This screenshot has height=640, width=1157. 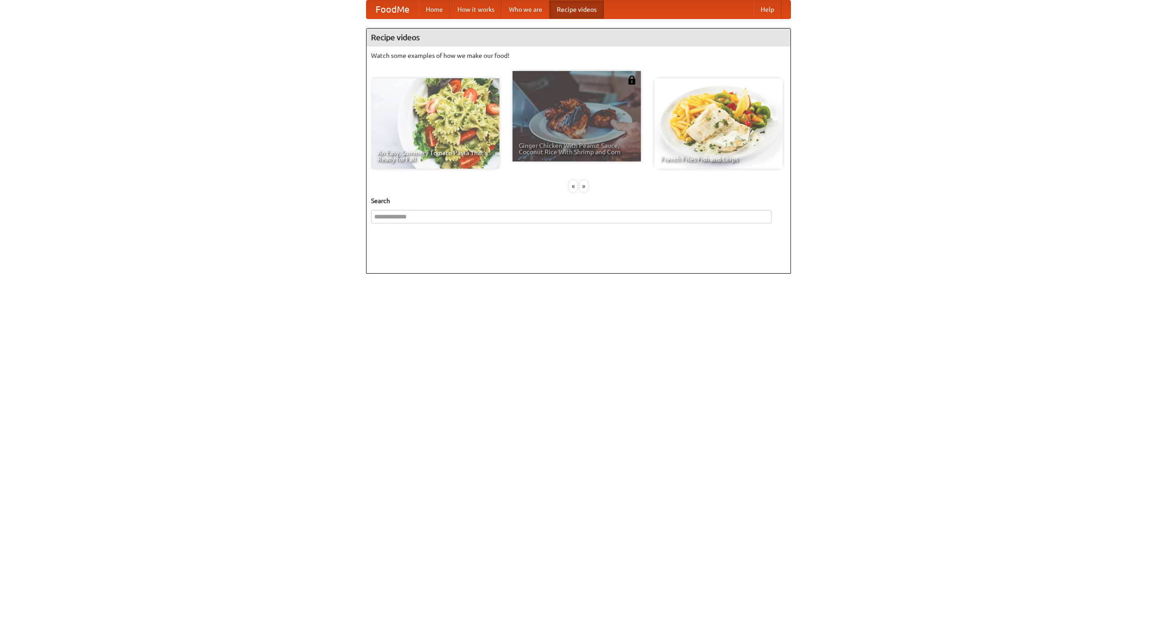 I want to click on a: Recipe videos, so click(x=577, y=9).